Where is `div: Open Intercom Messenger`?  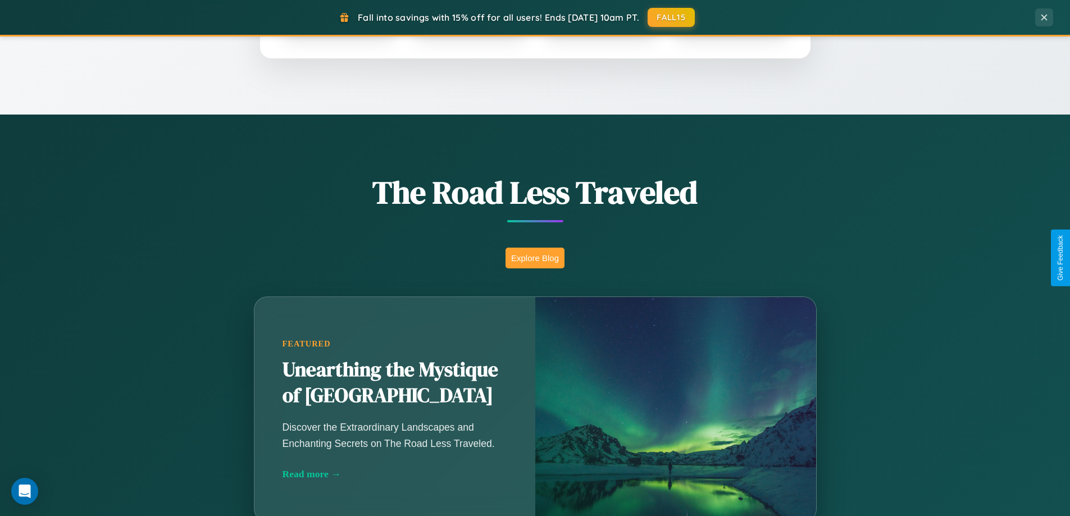 div: Open Intercom Messenger is located at coordinates (25, 492).